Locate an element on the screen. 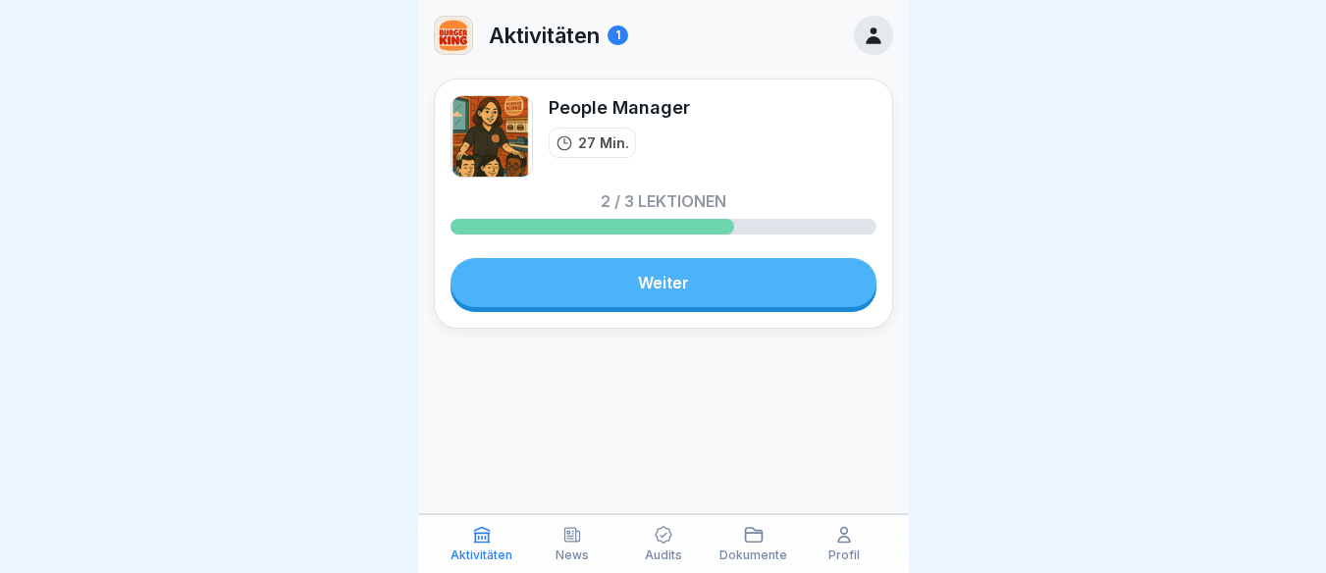  p: Profil is located at coordinates (844, 556).